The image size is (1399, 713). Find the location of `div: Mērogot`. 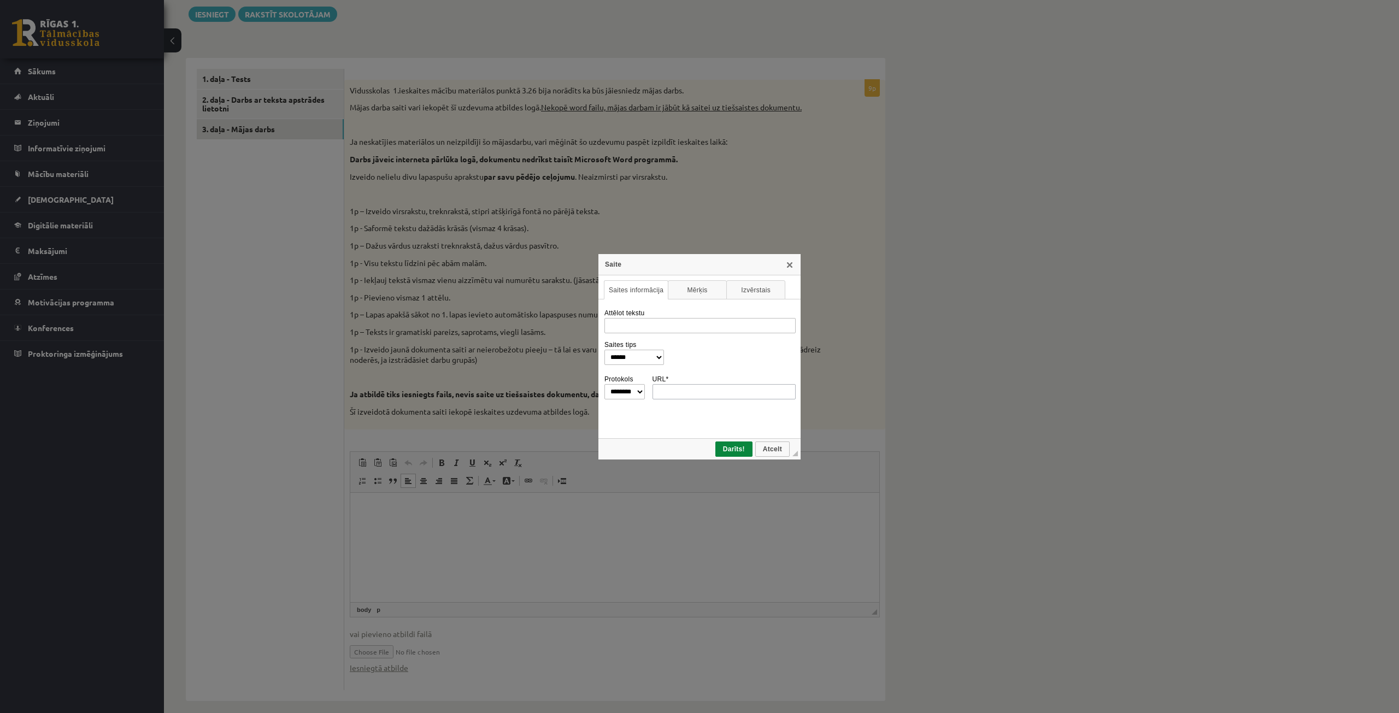

div: Mērogot is located at coordinates (795, 454).